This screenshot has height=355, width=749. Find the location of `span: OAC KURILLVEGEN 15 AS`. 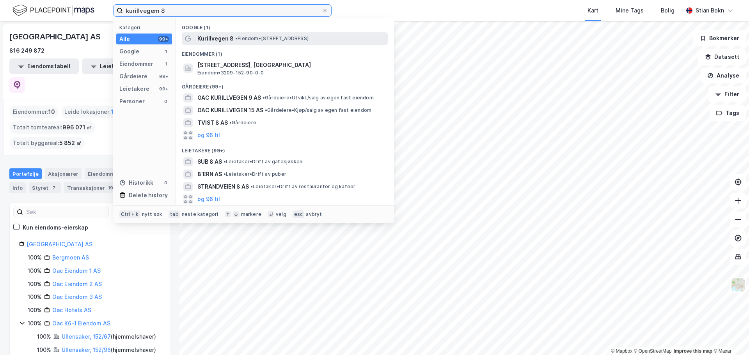

span: OAC KURILLVEGEN 15 AS is located at coordinates (230, 110).